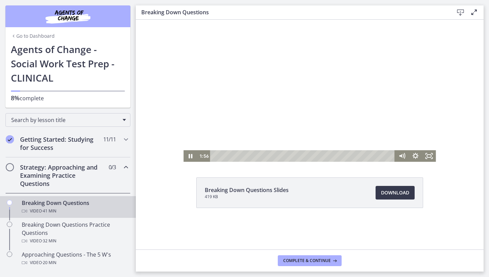 Image resolution: width=489 pixels, height=277 pixels. What do you see at coordinates (49, 211) in the screenshot?
I see `span: · 41 min` at bounding box center [49, 211].